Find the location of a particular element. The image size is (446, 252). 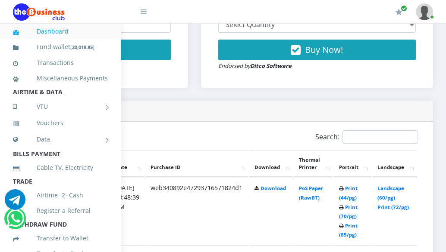

small: Endorsed by is located at coordinates (255, 66).